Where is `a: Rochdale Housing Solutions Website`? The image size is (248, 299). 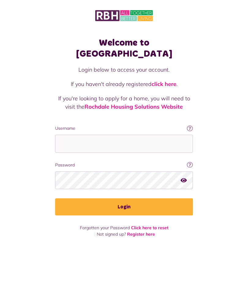
a: Rochdale Housing Solutions Website is located at coordinates (133, 107).